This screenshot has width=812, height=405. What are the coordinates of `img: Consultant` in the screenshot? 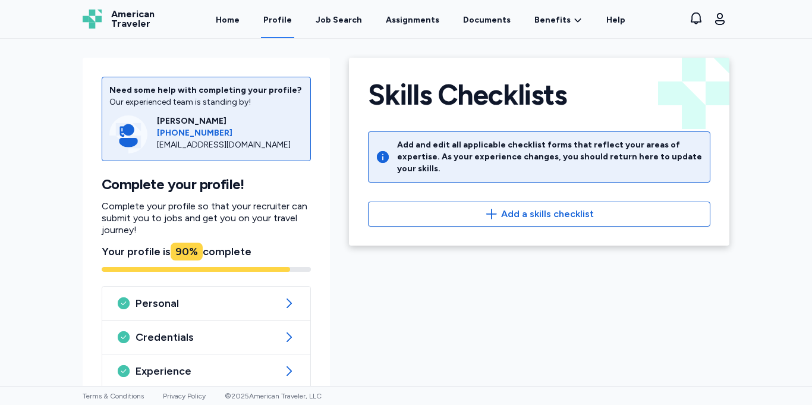 It's located at (128, 134).